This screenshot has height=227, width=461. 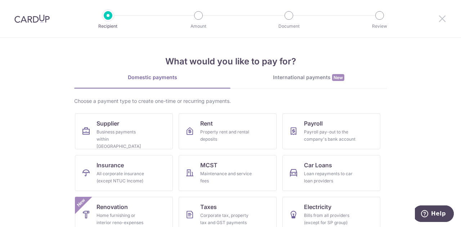 What do you see at coordinates (209, 165) in the screenshot?
I see `span: MCST` at bounding box center [209, 165].